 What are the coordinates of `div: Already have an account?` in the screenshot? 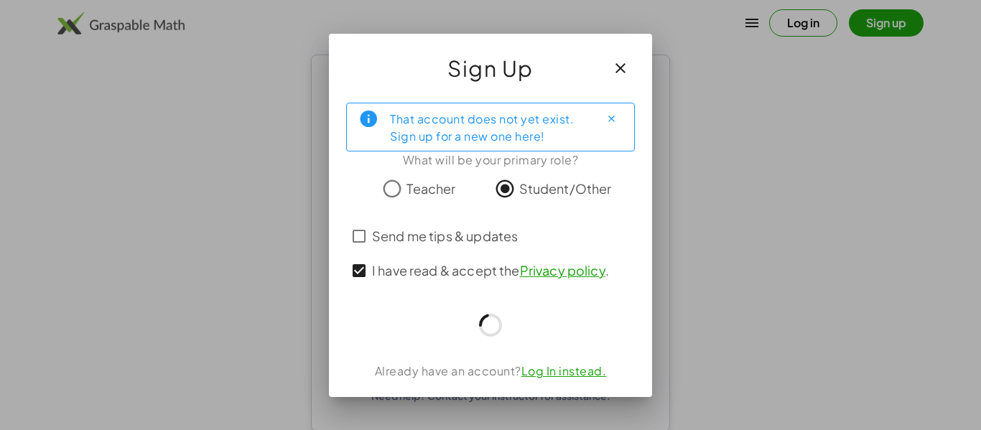 It's located at (490, 371).